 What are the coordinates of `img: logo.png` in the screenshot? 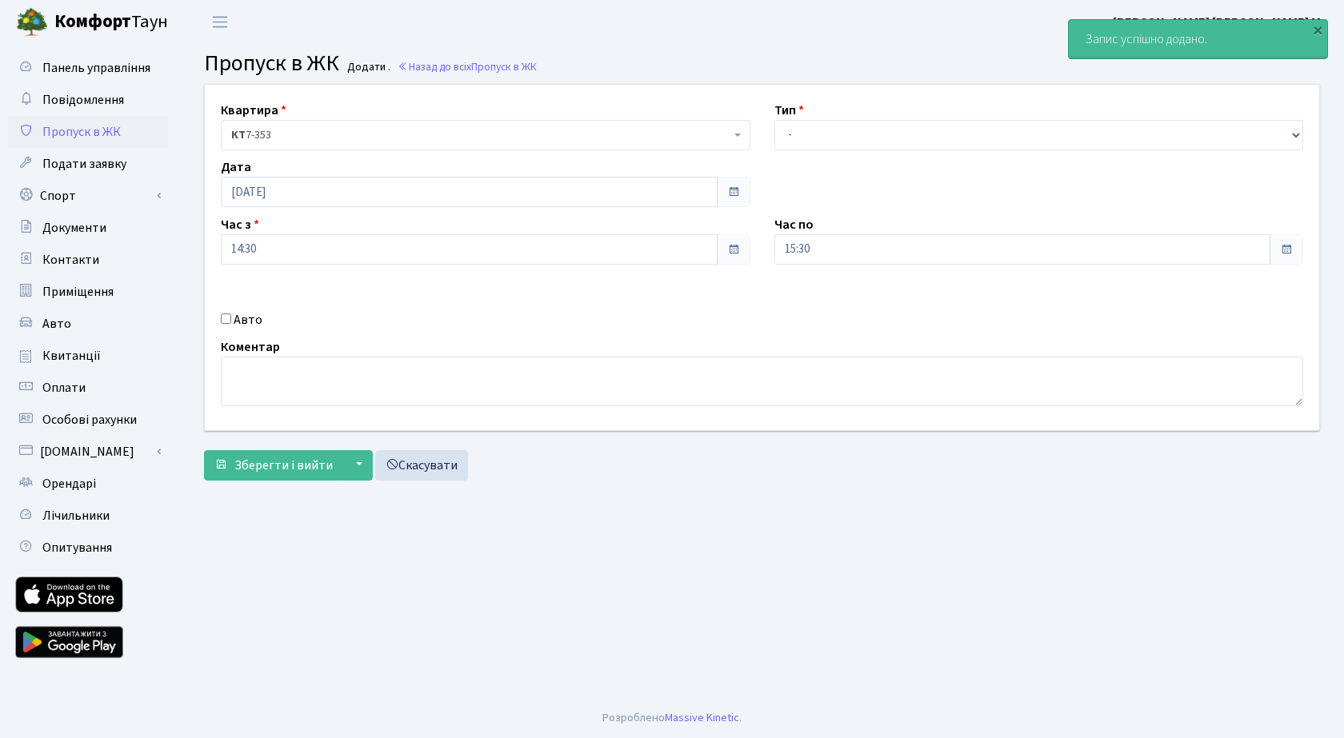 It's located at (32, 22).